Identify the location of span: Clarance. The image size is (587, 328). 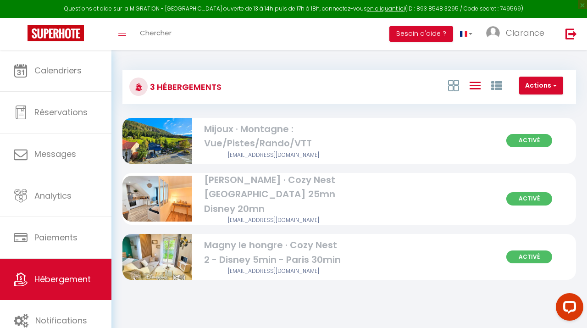
(525, 33).